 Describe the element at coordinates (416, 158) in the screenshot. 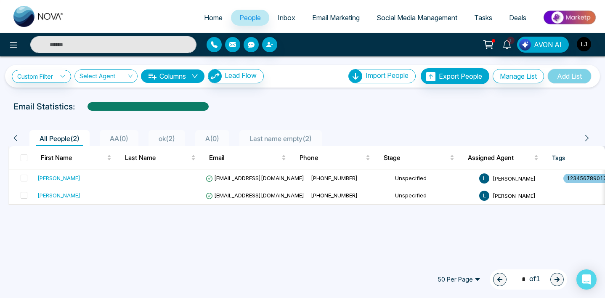

I see `span: Stage` at that location.